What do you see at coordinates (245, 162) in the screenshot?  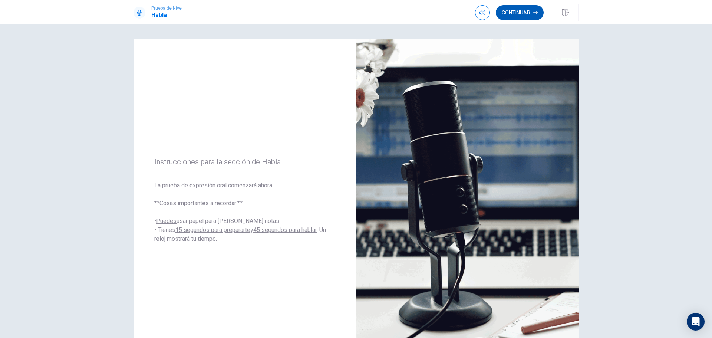 I see `span: Instrucciones para la sección de Habla` at bounding box center [245, 162].